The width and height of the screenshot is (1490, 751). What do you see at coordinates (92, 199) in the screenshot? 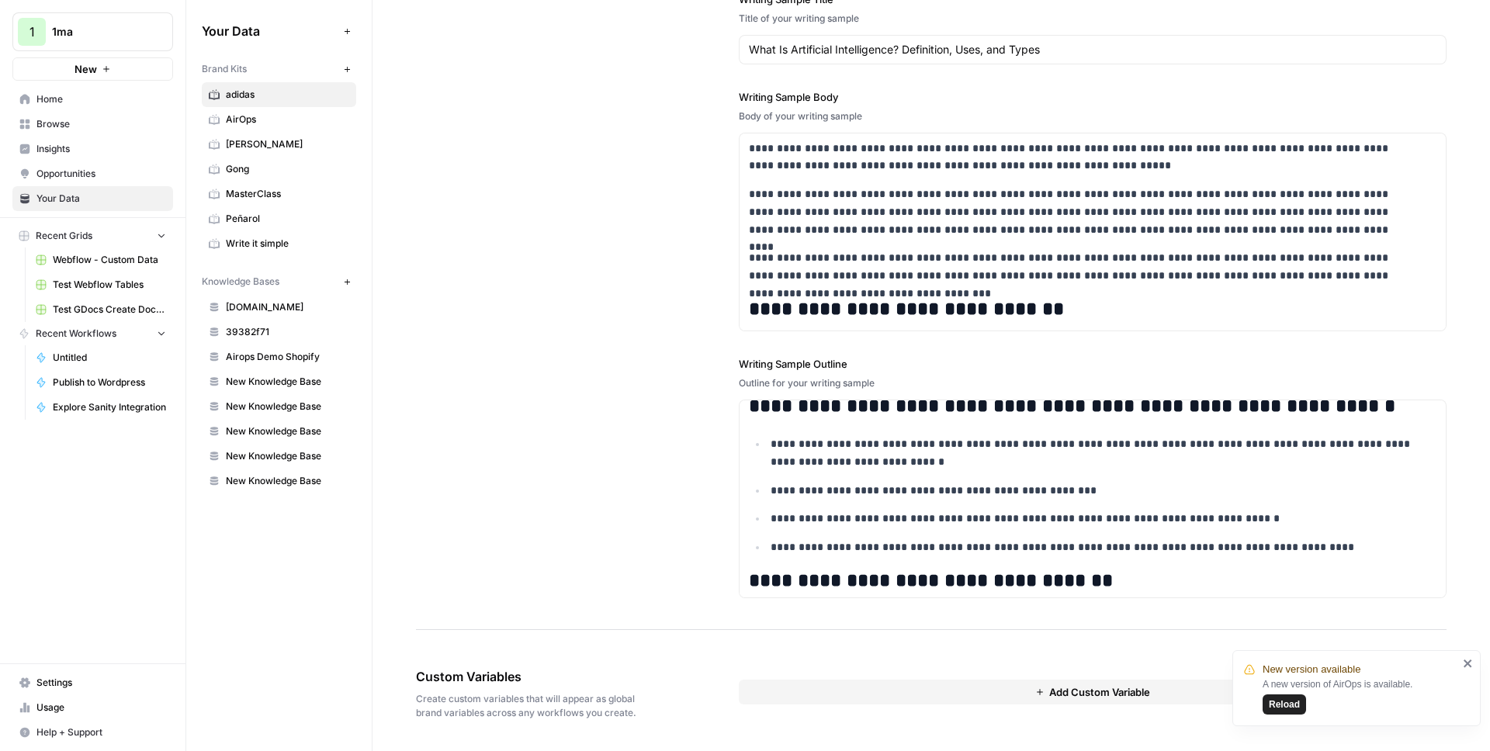
I see `a: Your Data` at bounding box center [92, 199].